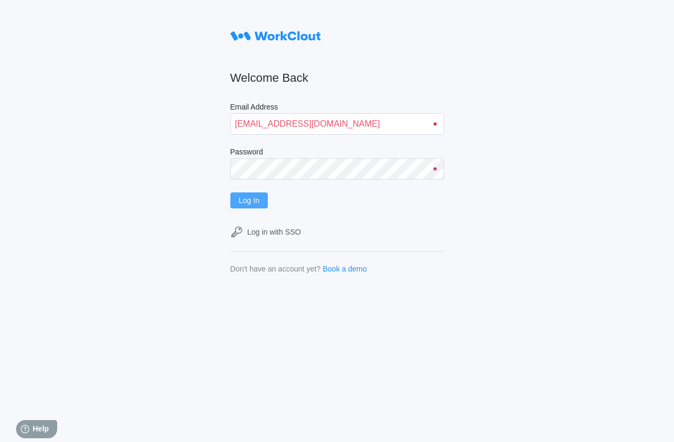  What do you see at coordinates (337, 124) in the screenshot?
I see `input: Enter your email` at bounding box center [337, 124].